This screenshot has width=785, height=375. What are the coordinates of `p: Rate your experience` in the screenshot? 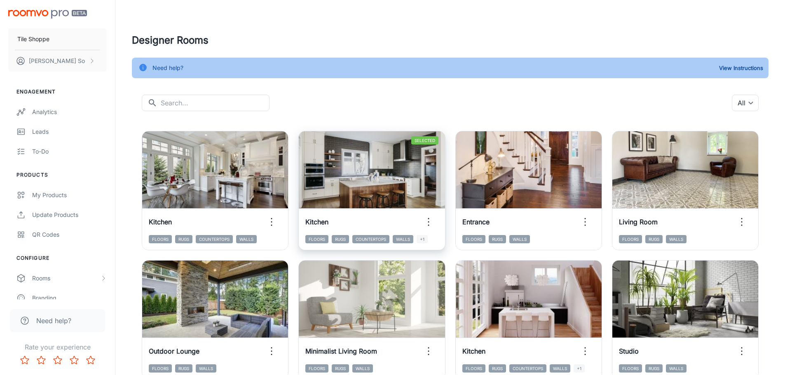 It's located at (57, 347).